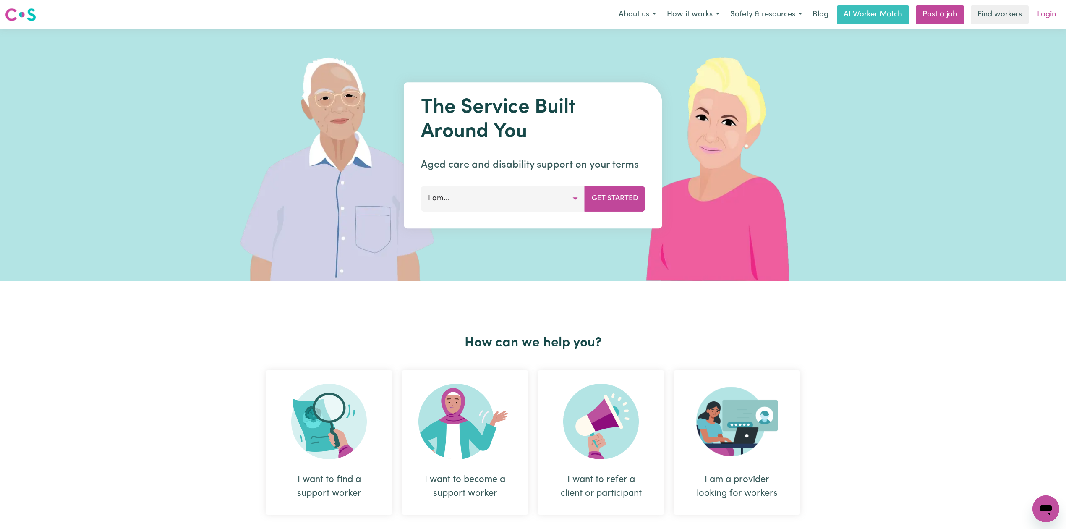 This screenshot has height=529, width=1066. Describe the element at coordinates (693, 15) in the screenshot. I see `button: How it works` at that location.